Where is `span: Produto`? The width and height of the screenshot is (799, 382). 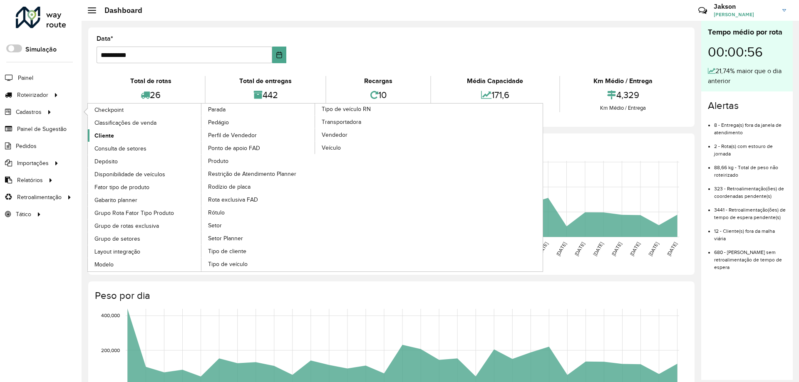 span: Produto is located at coordinates (218, 161).